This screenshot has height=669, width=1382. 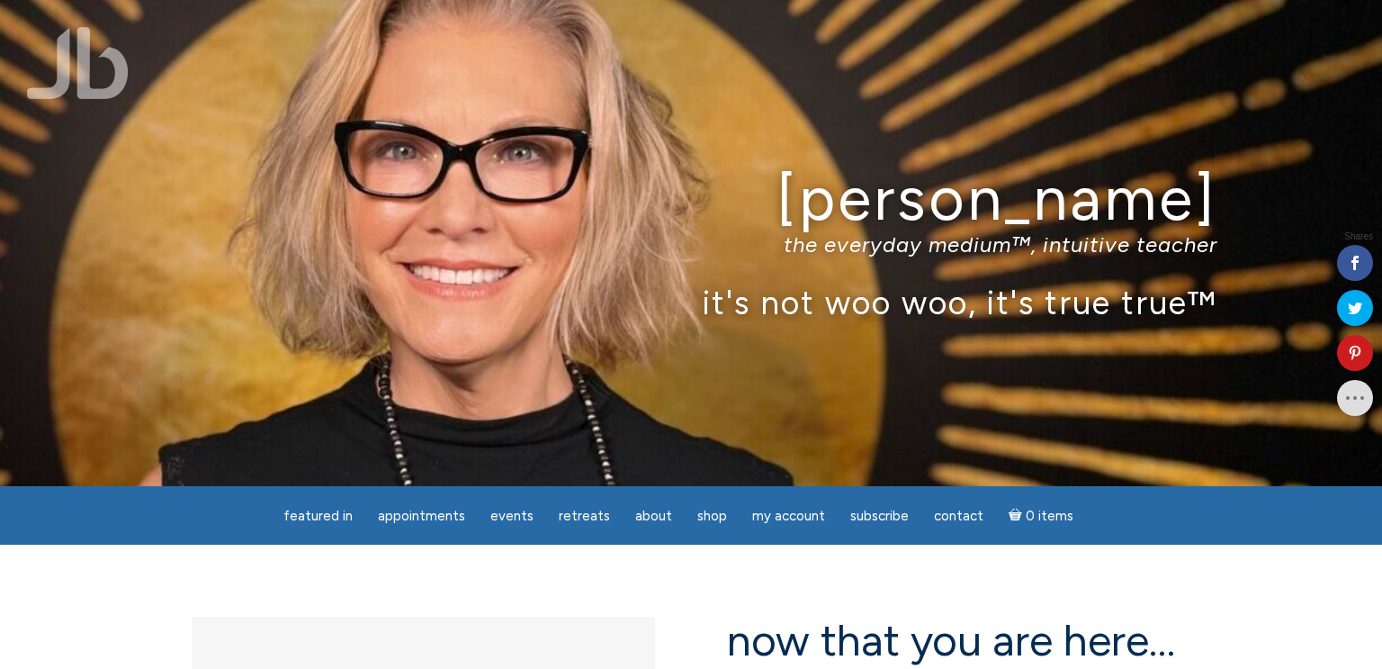 I want to click on a: Shop, so click(x=712, y=516).